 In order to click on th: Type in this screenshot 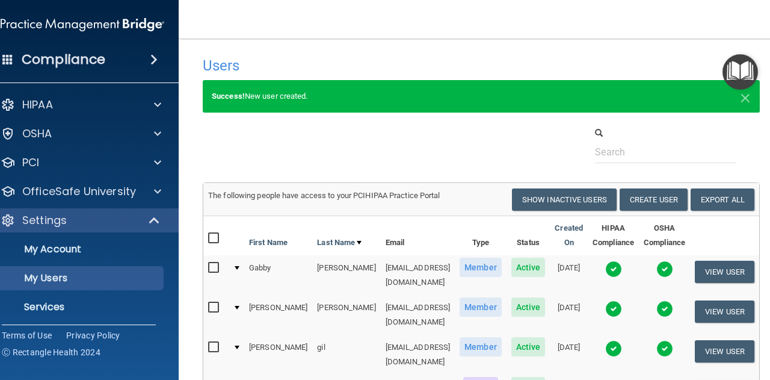, I will do `click(481, 235)`.